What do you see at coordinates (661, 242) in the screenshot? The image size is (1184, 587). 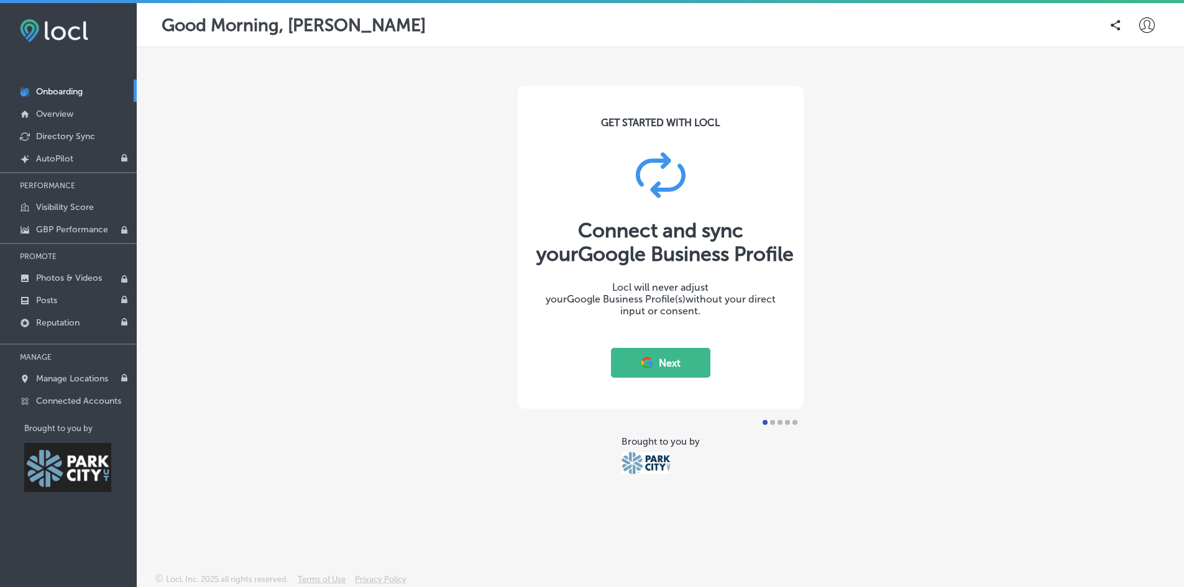 I see `div: Connect and sync your` at bounding box center [661, 242].